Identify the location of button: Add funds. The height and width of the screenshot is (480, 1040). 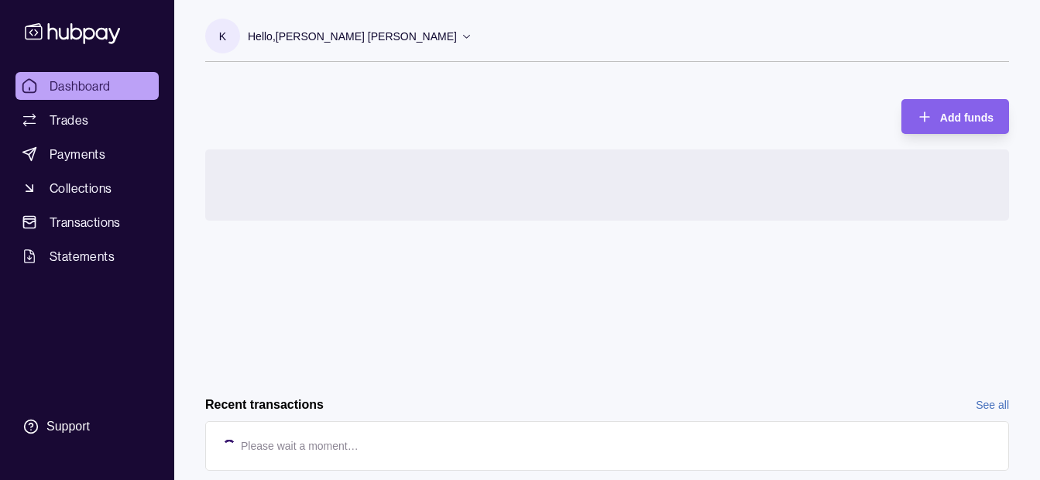
(955, 116).